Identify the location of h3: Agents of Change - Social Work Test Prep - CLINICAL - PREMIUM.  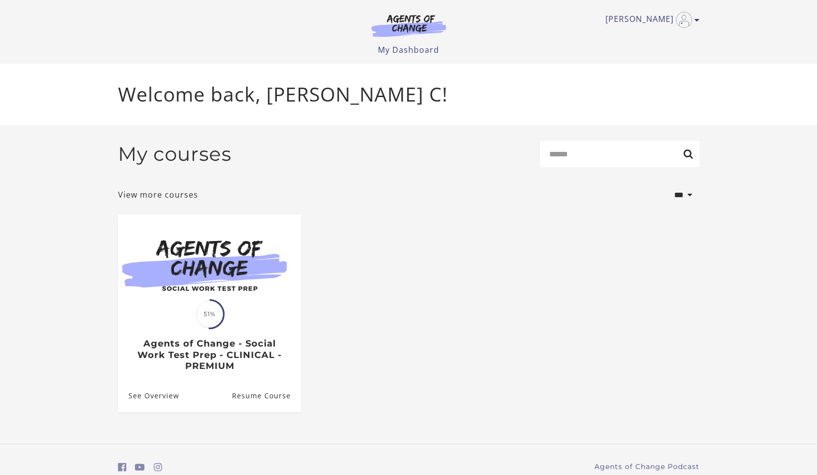
(209, 355).